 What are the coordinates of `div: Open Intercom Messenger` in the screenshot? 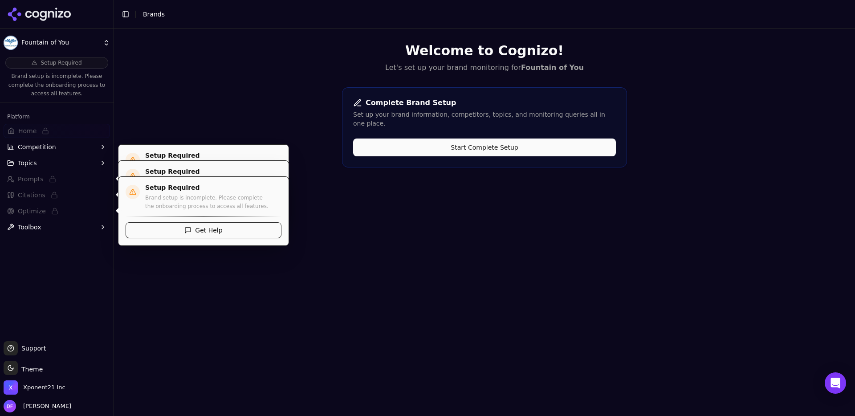 It's located at (835, 383).